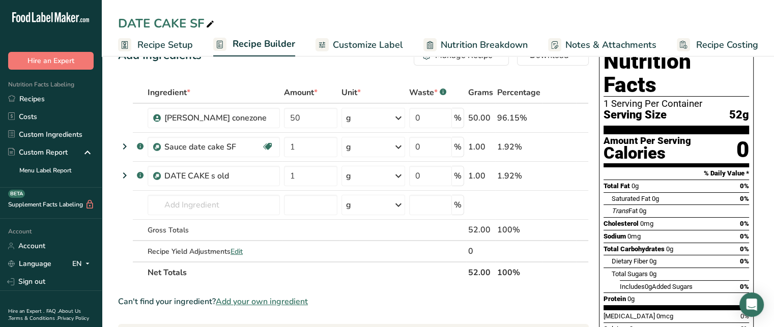 The image size is (774, 327). Describe the element at coordinates (518, 93) in the screenshot. I see `span: Percentage` at that location.